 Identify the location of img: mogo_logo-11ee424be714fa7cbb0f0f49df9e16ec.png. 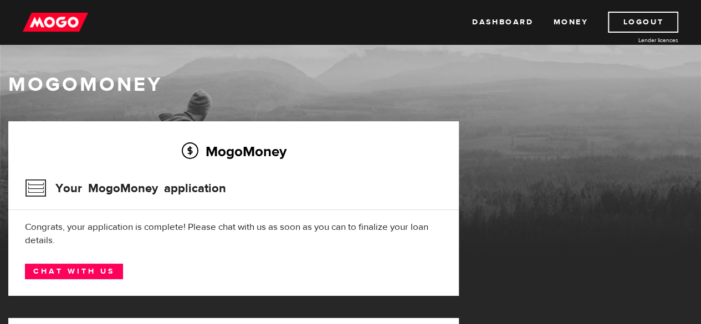
(55, 22).